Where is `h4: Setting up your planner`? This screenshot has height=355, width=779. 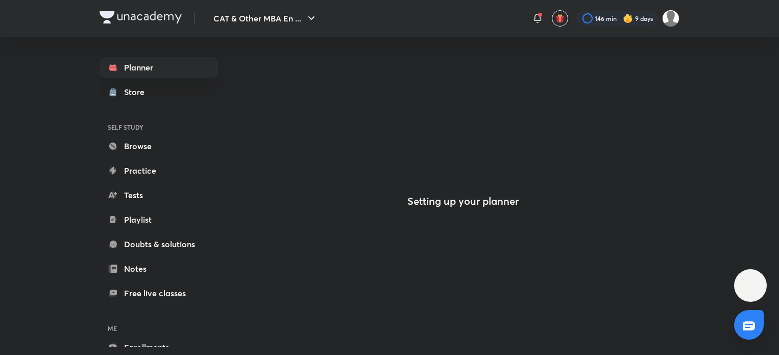 h4: Setting up your planner is located at coordinates (463, 201).